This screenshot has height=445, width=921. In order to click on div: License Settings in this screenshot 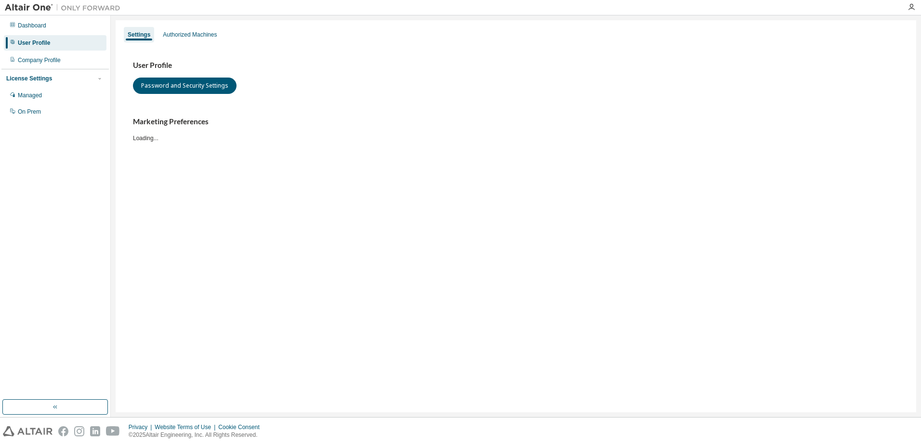, I will do `click(29, 79)`.